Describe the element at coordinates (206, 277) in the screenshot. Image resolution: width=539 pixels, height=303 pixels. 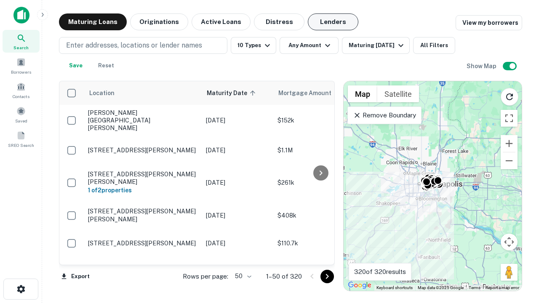
I see `p: Rows per page:` at that location.